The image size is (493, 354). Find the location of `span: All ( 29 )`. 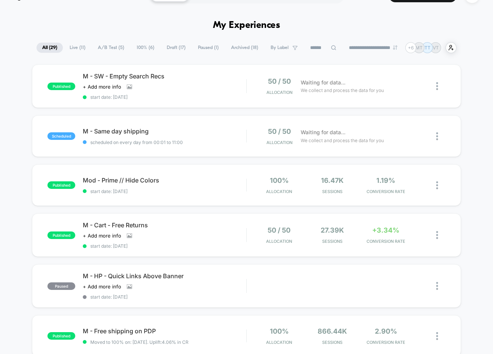

span: All ( 29 ) is located at coordinates (50, 47).